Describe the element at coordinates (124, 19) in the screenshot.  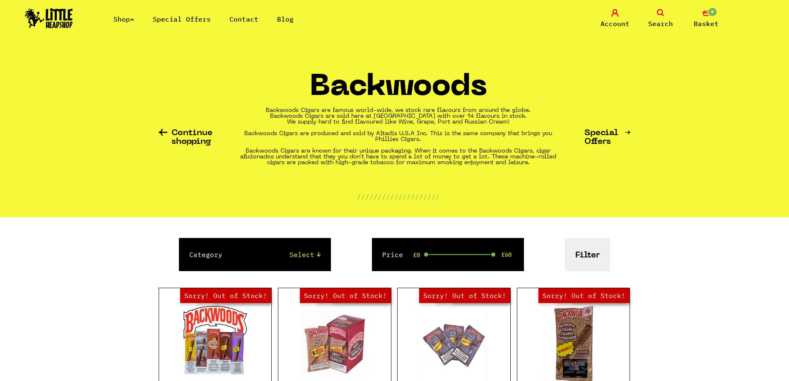
I see `a: Shop` at that location.